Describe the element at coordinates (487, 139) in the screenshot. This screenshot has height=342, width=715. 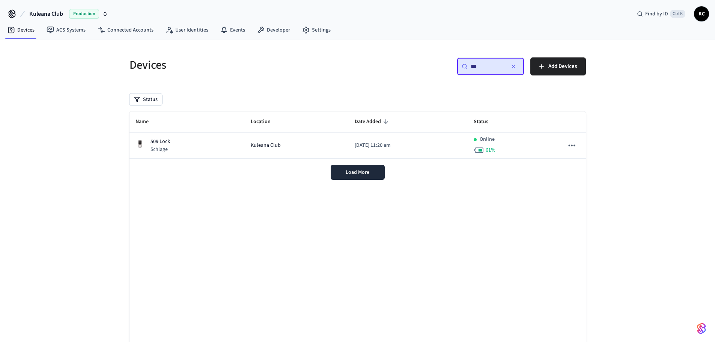
I see `p: Online` at that location.